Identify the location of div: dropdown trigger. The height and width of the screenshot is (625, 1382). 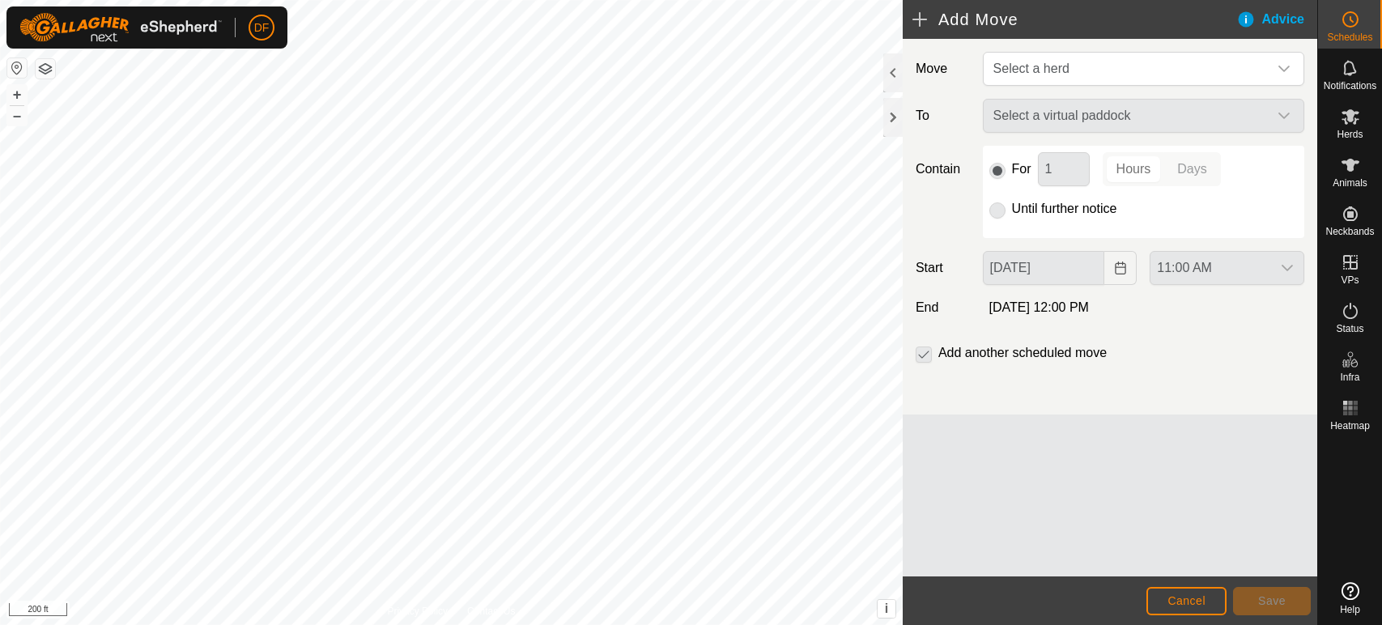
(1284, 69).